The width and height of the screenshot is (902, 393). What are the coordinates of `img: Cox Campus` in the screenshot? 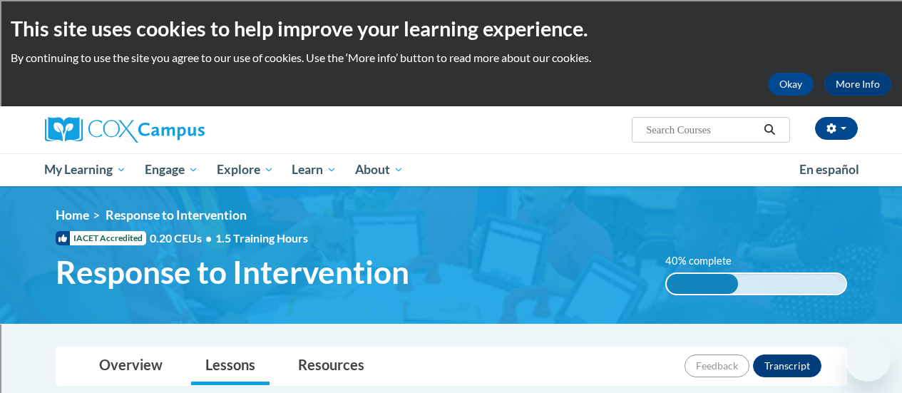 It's located at (125, 130).